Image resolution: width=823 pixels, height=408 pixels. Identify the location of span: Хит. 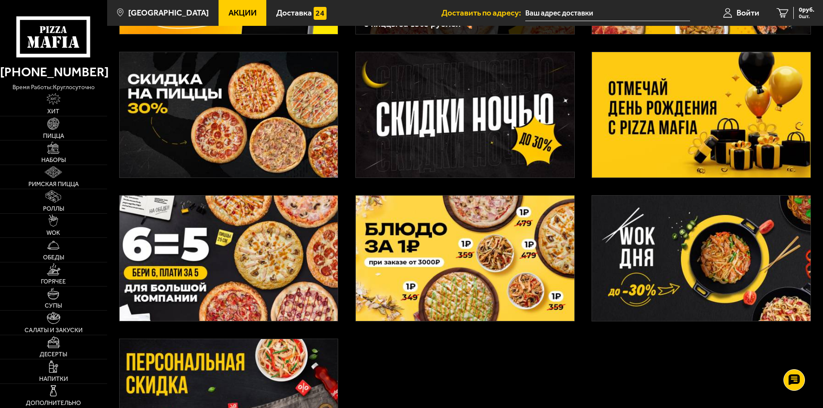
(53, 111).